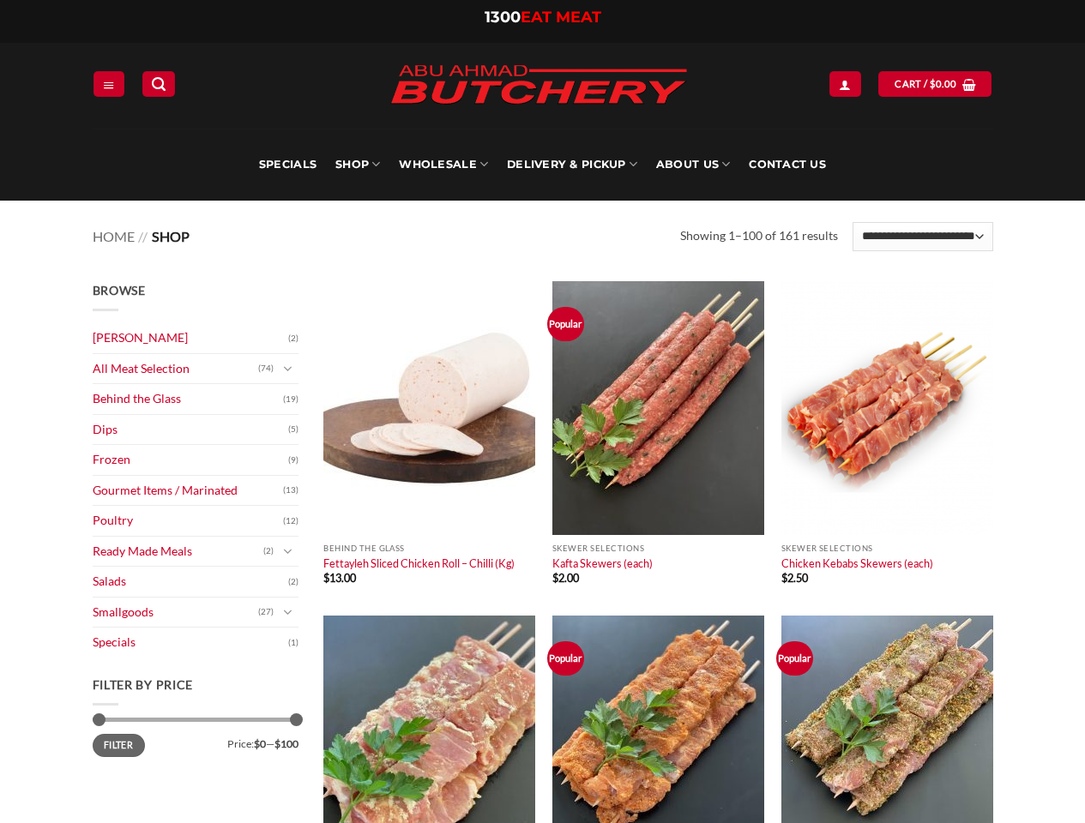  What do you see at coordinates (260, 743) in the screenshot?
I see `span: $0` at bounding box center [260, 743].